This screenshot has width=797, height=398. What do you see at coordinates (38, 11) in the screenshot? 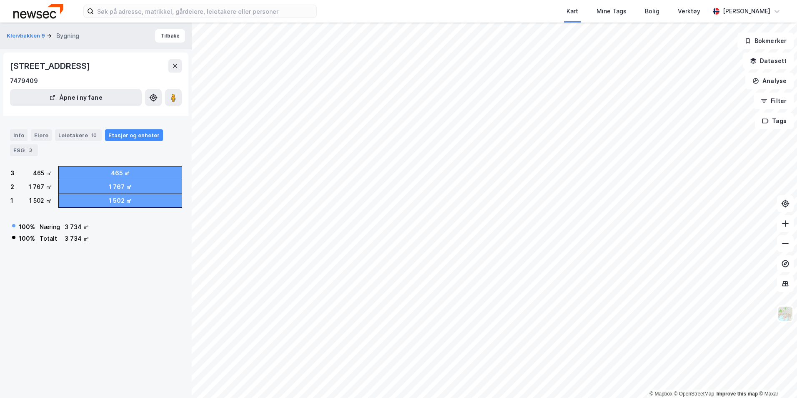
I see `img: newsec-logo.f6e21ccffca1b3a03d2d.png` at bounding box center [38, 11].